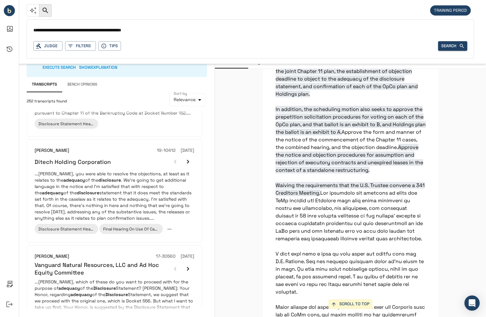  Describe the element at coordinates (47, 102) in the screenshot. I see `span: 252 transcripts found` at that location.